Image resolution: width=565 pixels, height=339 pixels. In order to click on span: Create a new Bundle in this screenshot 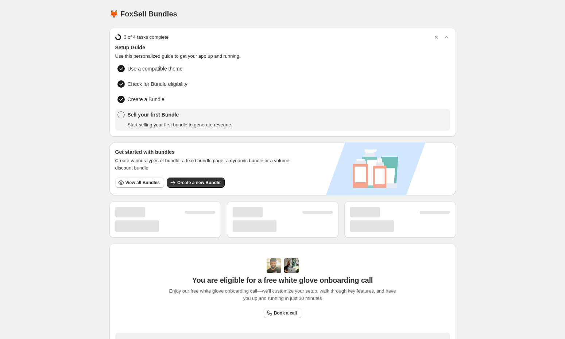, I will do `click(199, 182)`.